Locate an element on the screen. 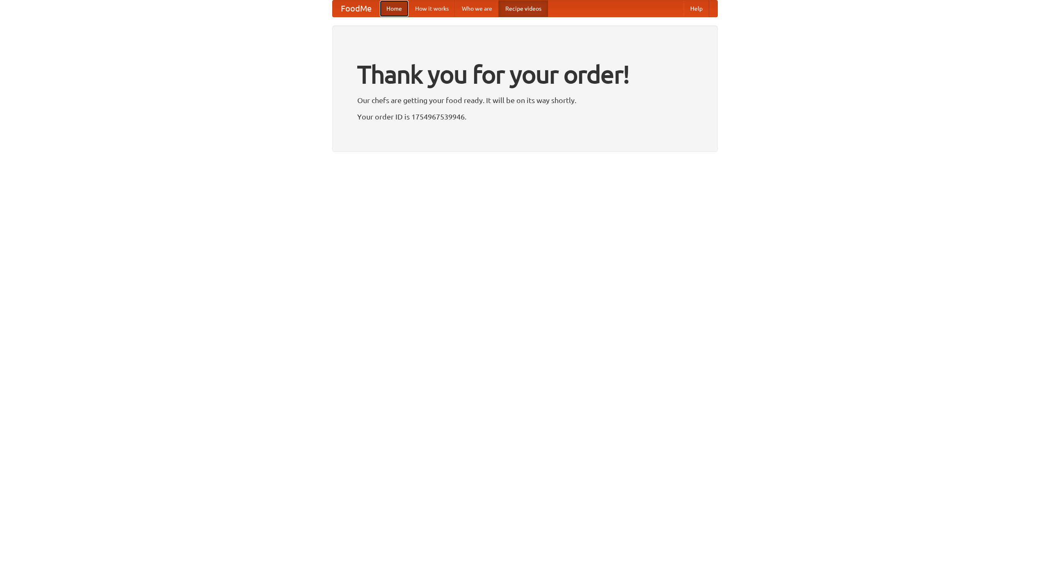  a: How it works is located at coordinates (432, 9).